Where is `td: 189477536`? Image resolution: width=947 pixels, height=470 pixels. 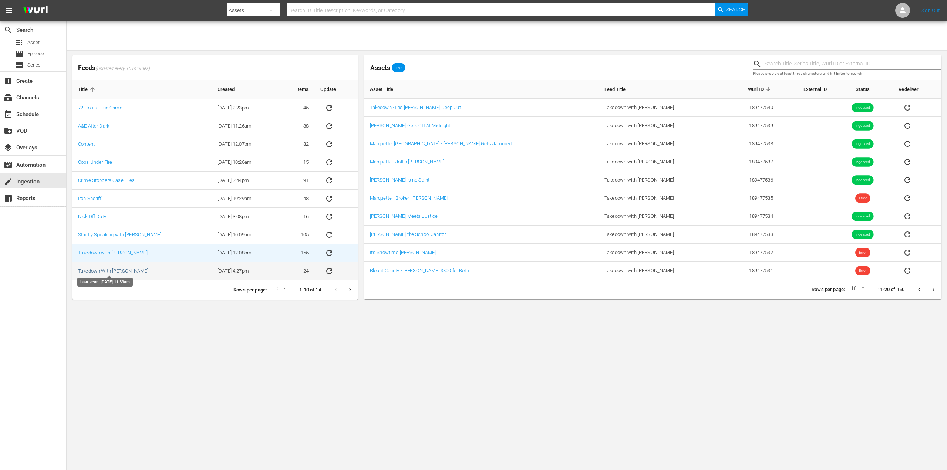 td: 189477536 is located at coordinates (751, 180).